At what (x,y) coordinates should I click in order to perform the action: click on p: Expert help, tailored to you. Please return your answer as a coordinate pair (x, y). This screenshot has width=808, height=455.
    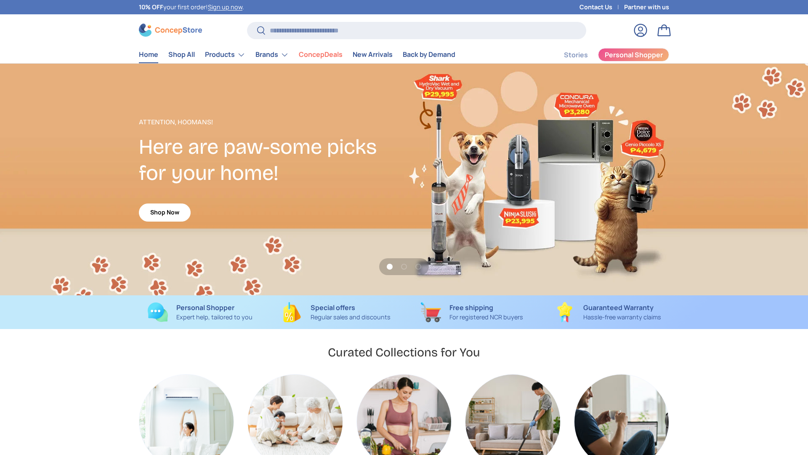
    Looking at the image, I should click on (214, 317).